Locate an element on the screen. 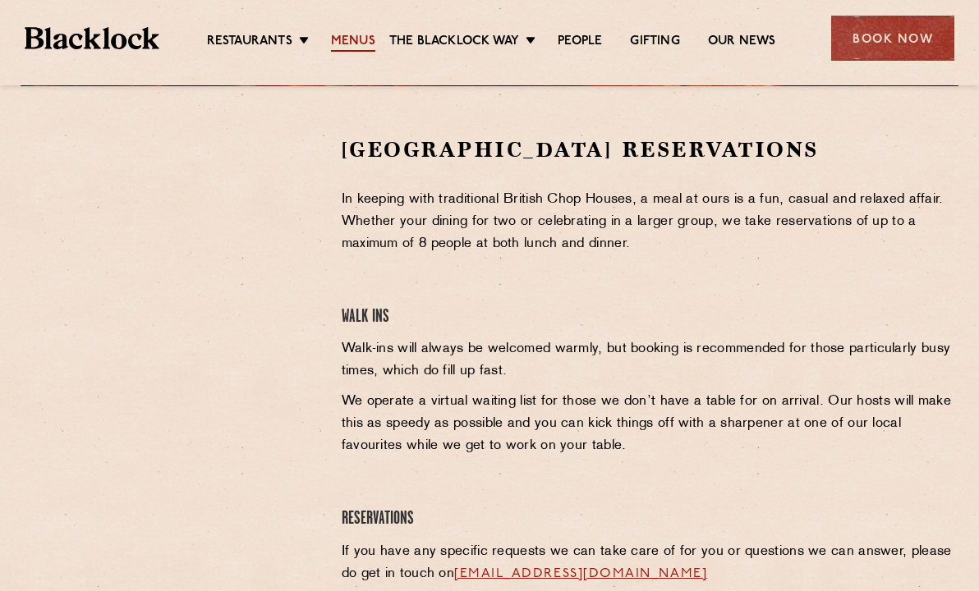 Image resolution: width=979 pixels, height=591 pixels. p: If you have any specific requests we can take care of for you or questions we can answer, please ... is located at coordinates (650, 563).